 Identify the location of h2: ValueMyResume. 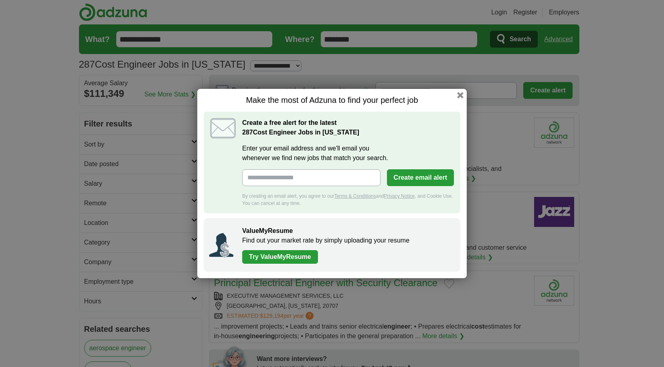
(347, 231).